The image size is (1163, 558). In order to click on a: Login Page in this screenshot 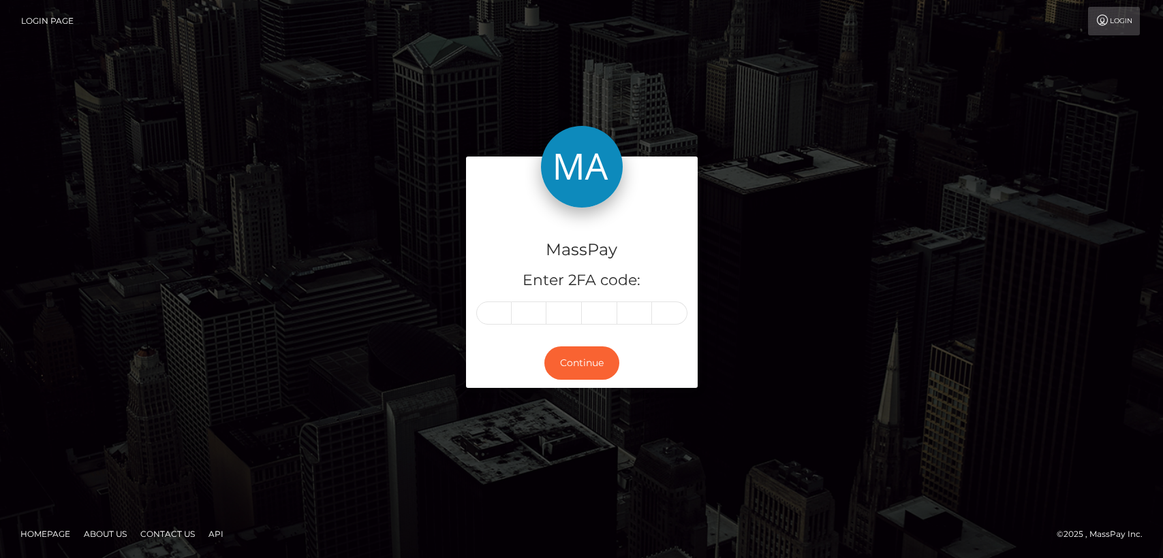, I will do `click(47, 21)`.